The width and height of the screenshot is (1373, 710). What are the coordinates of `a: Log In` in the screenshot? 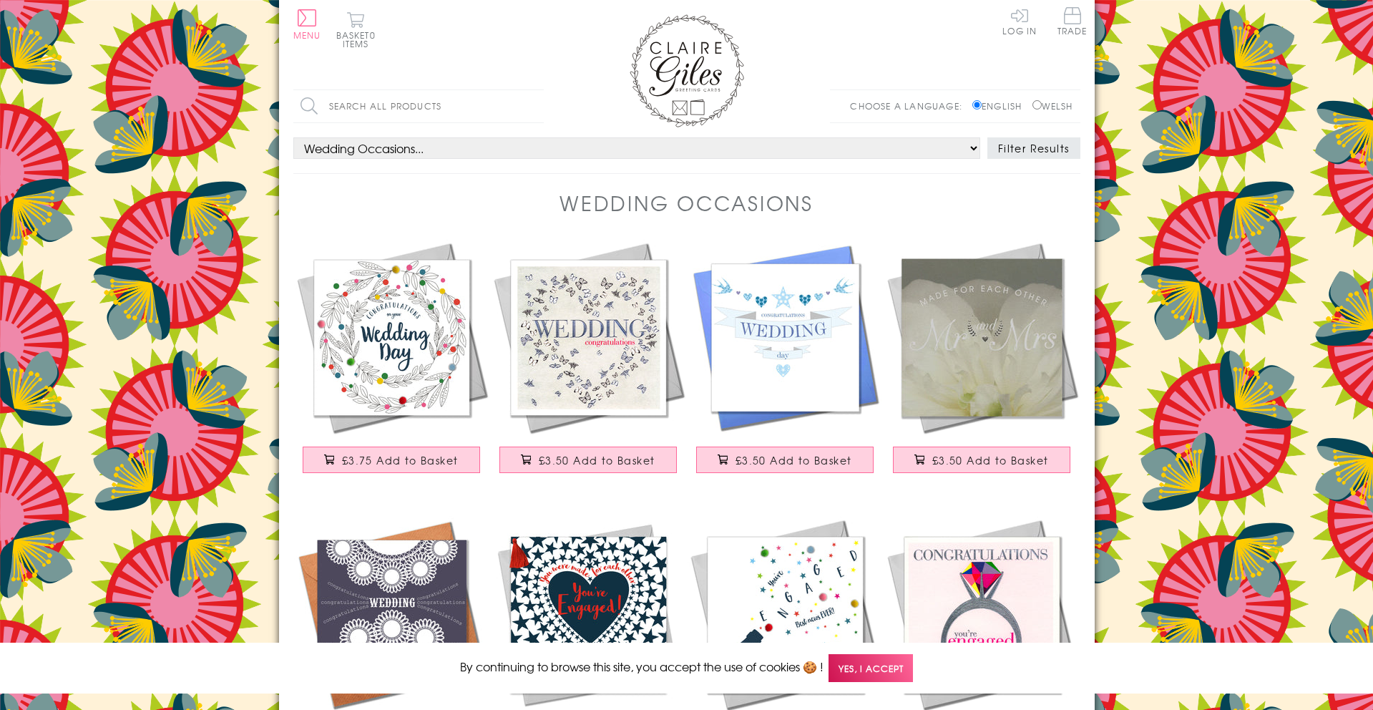 It's located at (1020, 21).